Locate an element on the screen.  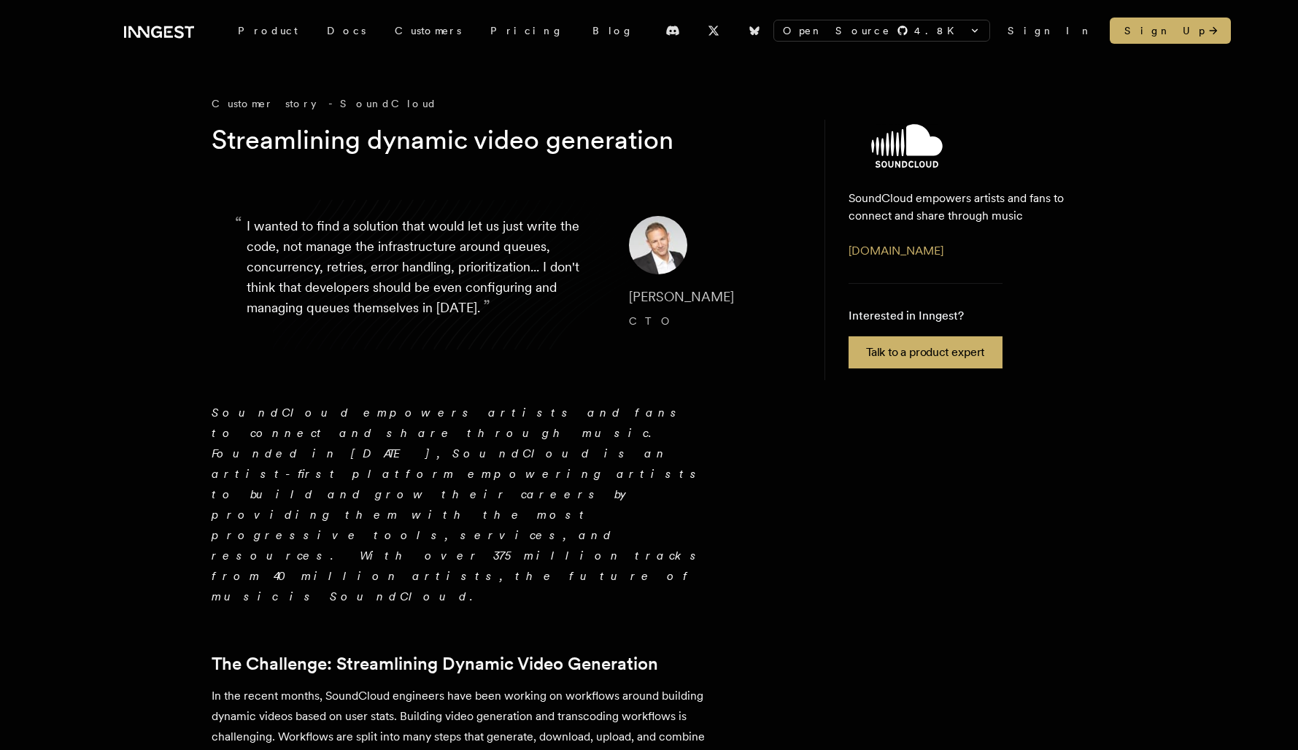
img: SoundCloud's logo is located at coordinates (907, 146).